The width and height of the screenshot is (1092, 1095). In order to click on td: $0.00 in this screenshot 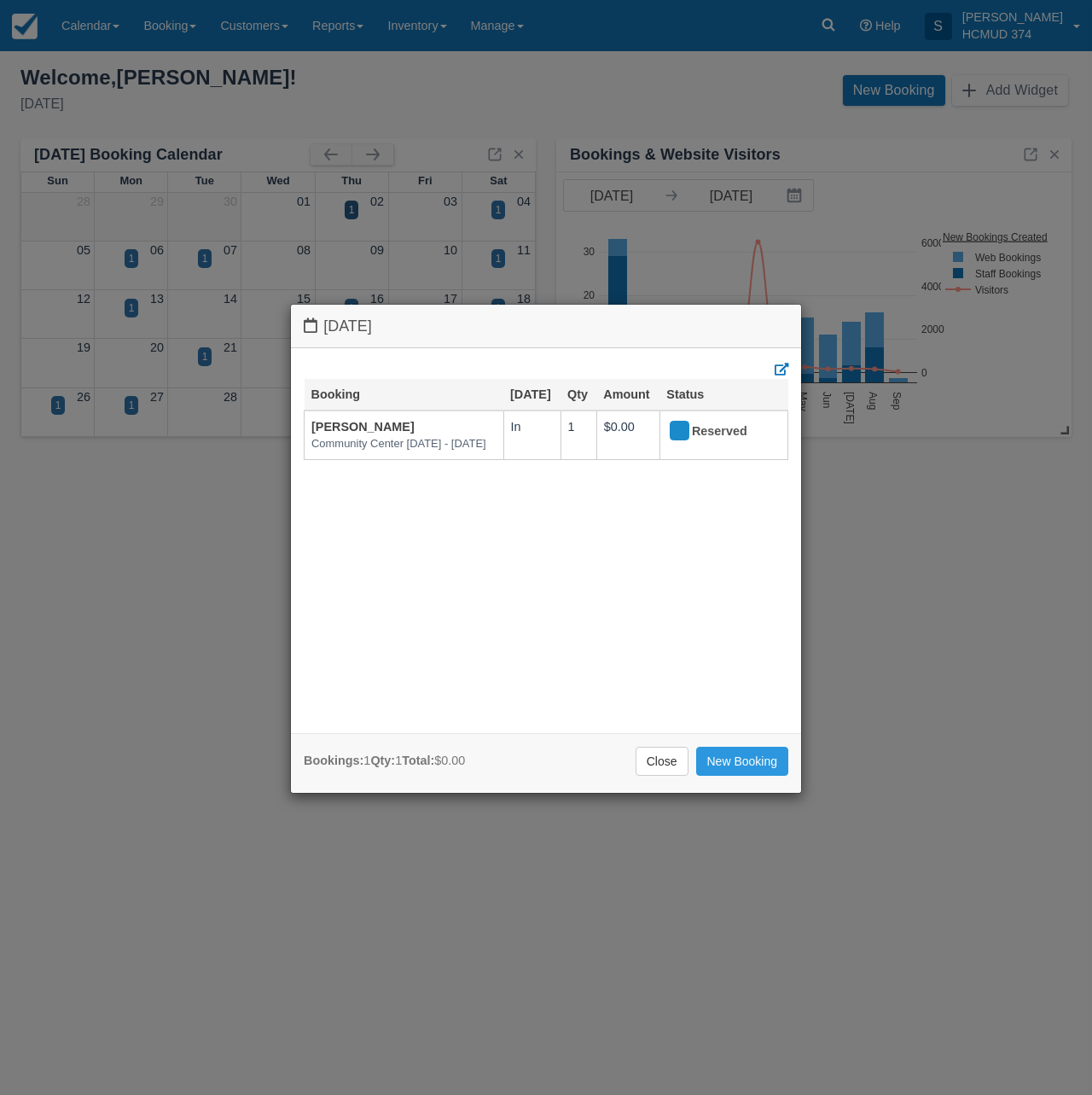, I will do `click(628, 435)`.